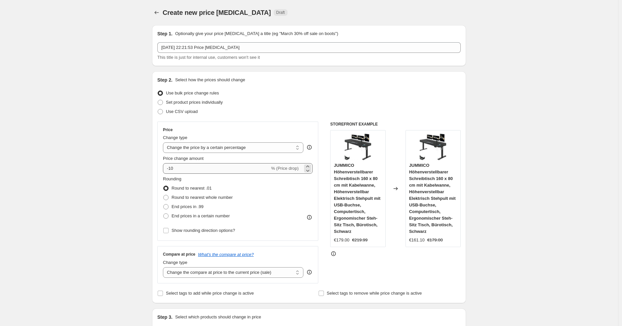 Image resolution: width=622 pixels, height=326 pixels. I want to click on strike: €219.99, so click(360, 240).